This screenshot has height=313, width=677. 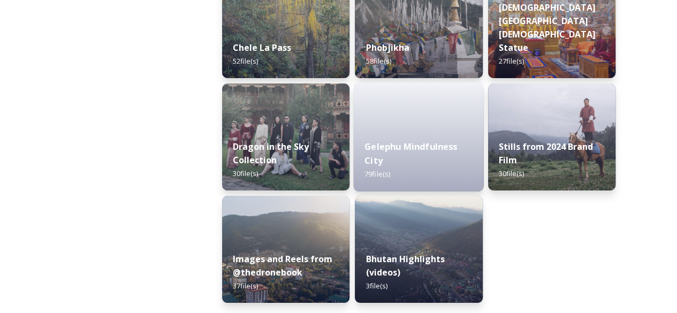 What do you see at coordinates (546, 153) in the screenshot?
I see `strong: Stills from 2024 Brand Film` at bounding box center [546, 153].